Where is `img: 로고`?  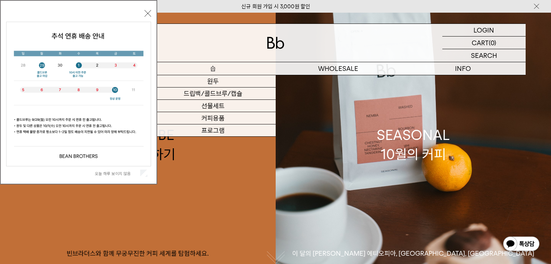 img: 로고 is located at coordinates (275, 43).